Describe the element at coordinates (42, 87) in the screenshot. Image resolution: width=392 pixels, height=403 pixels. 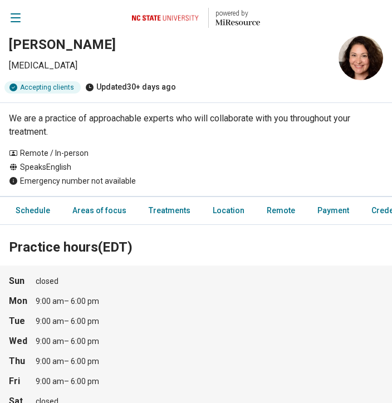
I see `div: Accepting clients` at that location.